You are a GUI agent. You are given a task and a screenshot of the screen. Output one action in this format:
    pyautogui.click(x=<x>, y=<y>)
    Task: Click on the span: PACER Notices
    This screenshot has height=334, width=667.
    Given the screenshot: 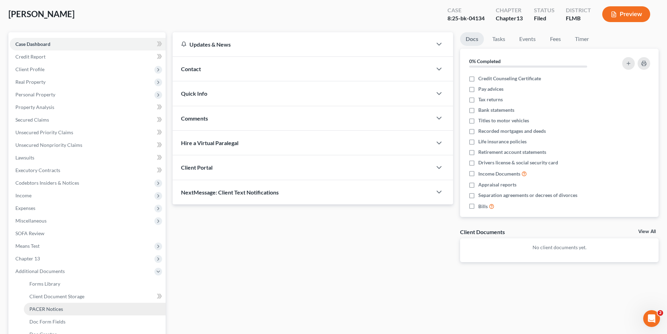 What is the action you would take?
    pyautogui.click(x=46, y=308)
    